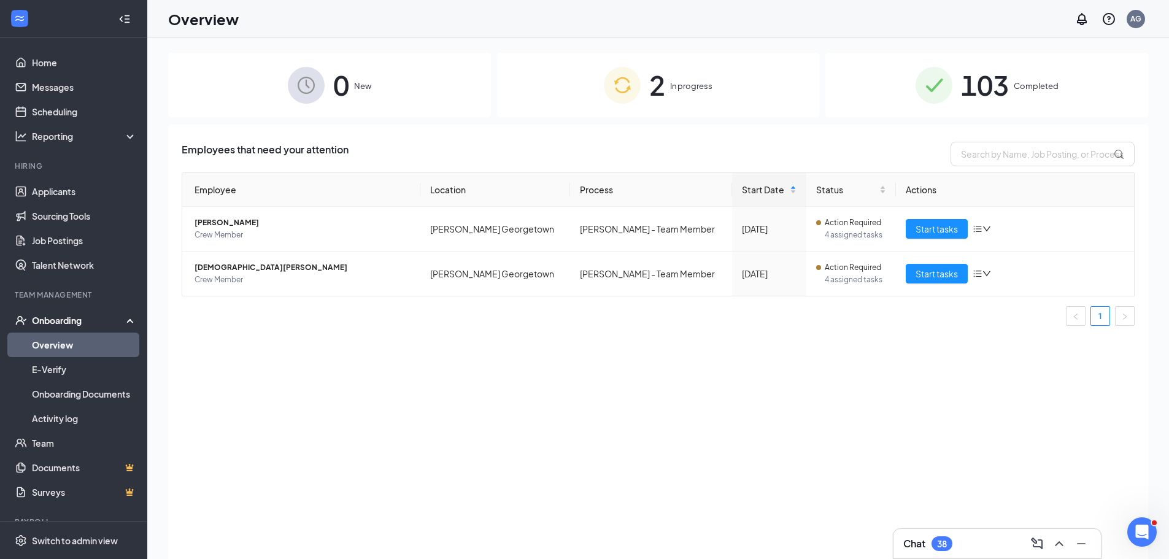 This screenshot has height=559, width=1169. I want to click on a: Activity log, so click(84, 419).